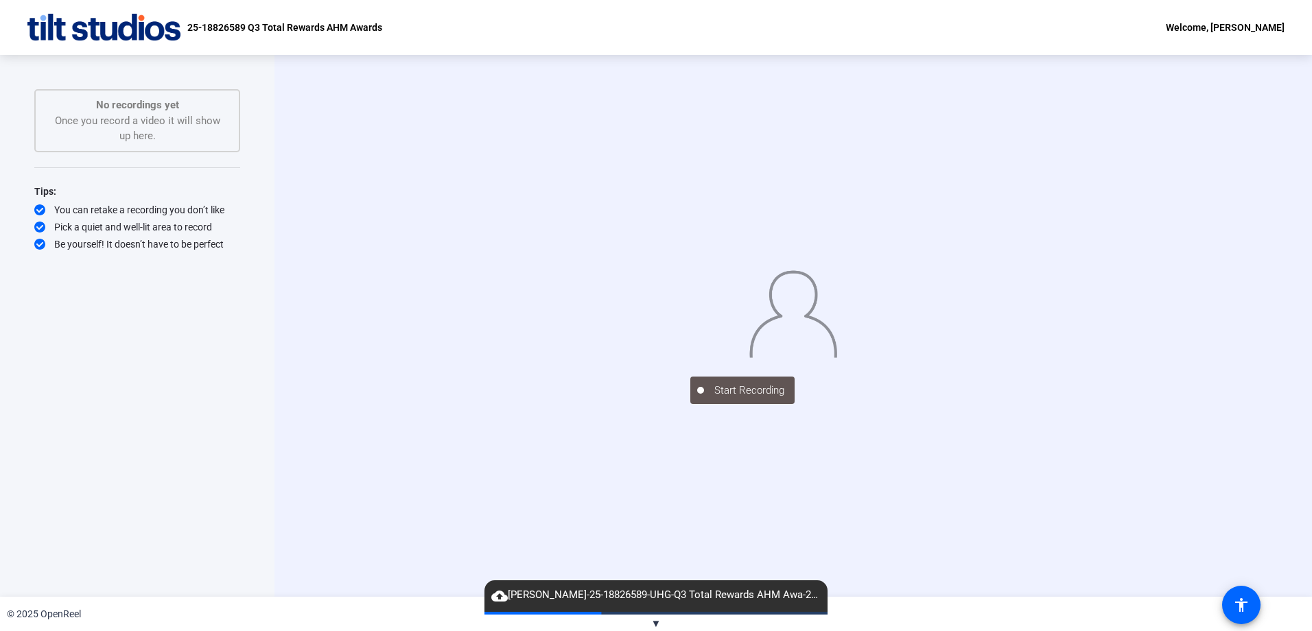 This screenshot has height=631, width=1312. What do you see at coordinates (1241, 605) in the screenshot?
I see `mat-icon: accessibility` at bounding box center [1241, 605].